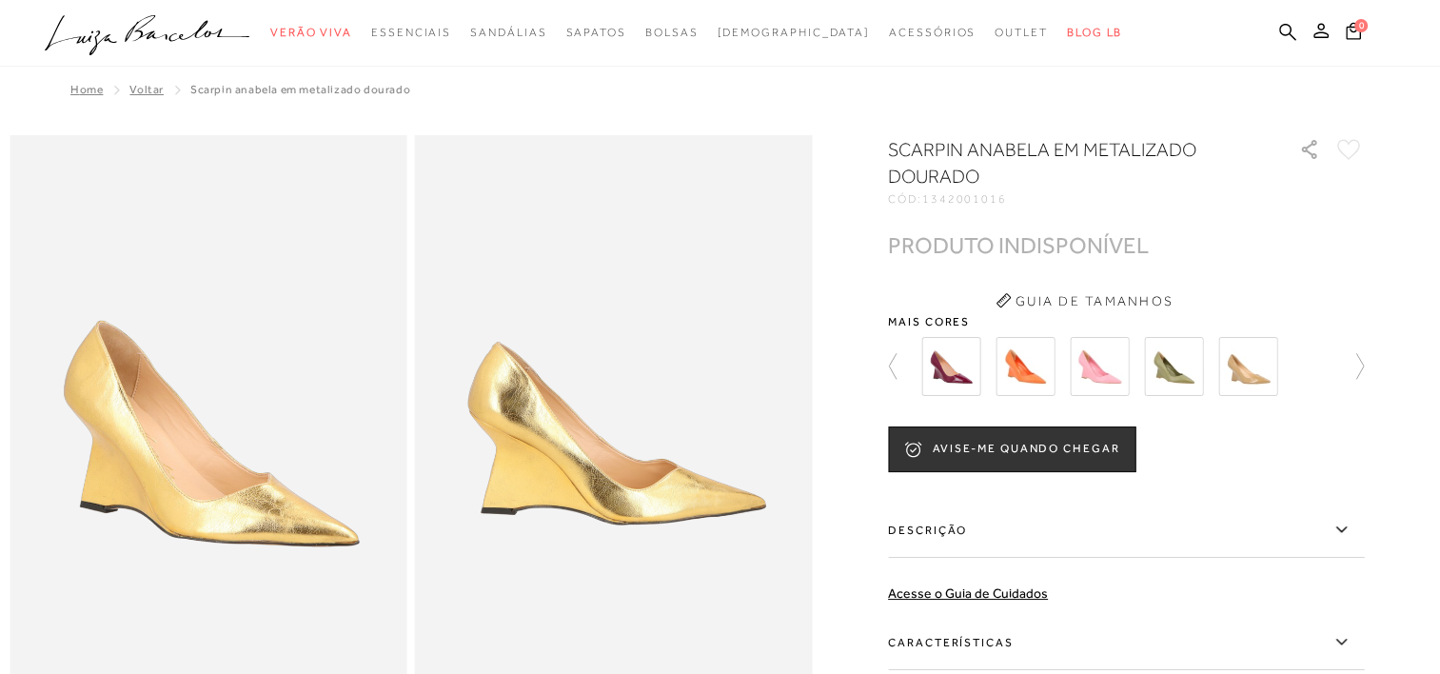  Describe the element at coordinates (1126, 530) in the screenshot. I see `label: Descrição` at that location.